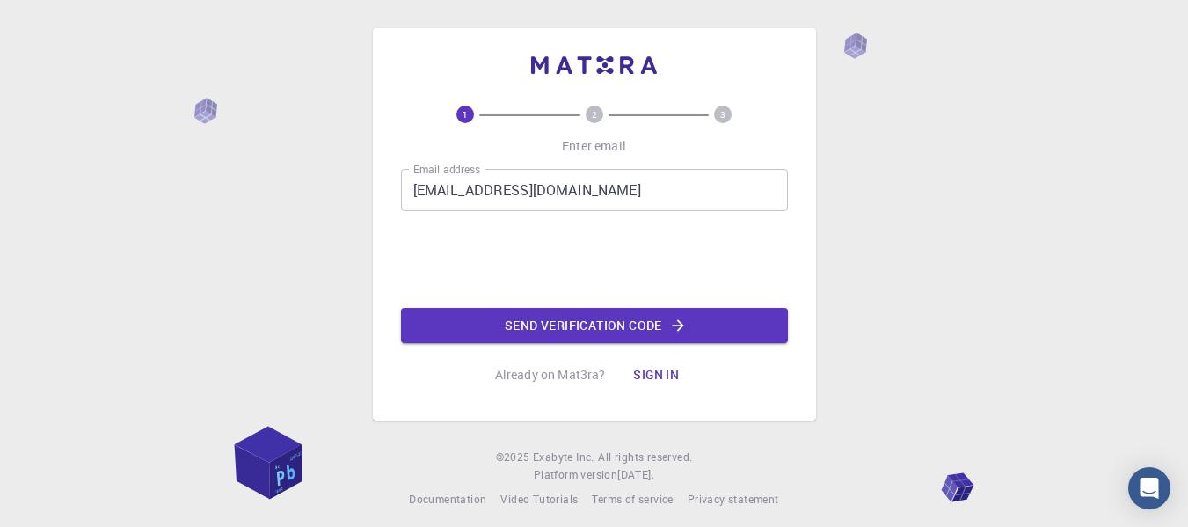 The image size is (1188, 527). I want to click on p: Enter email, so click(593, 146).